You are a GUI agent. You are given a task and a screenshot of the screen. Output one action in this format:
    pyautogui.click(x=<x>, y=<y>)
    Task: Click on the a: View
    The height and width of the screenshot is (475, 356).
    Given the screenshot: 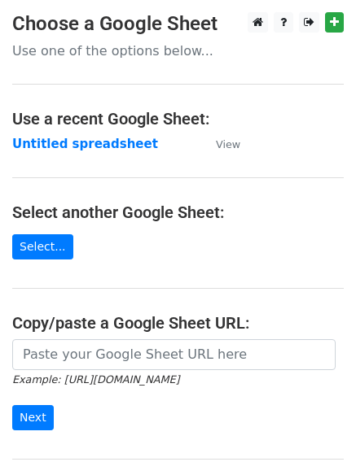 What is the action you would take?
    pyautogui.click(x=220, y=144)
    